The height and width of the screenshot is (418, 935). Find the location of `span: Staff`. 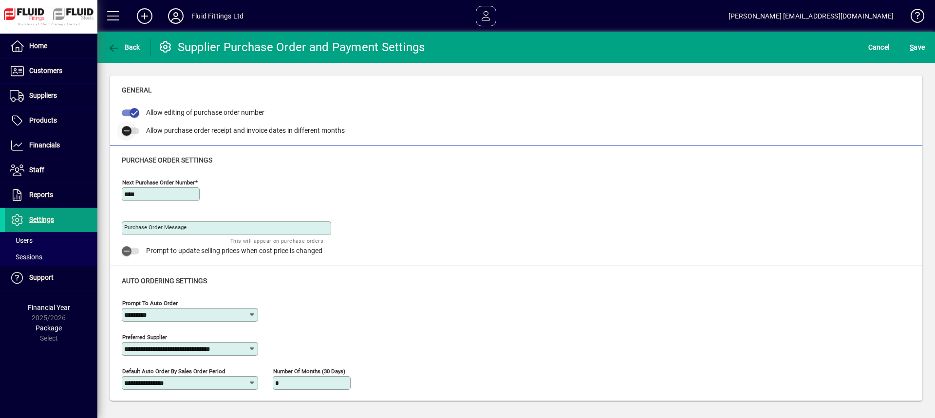

span: Staff is located at coordinates (37, 170).